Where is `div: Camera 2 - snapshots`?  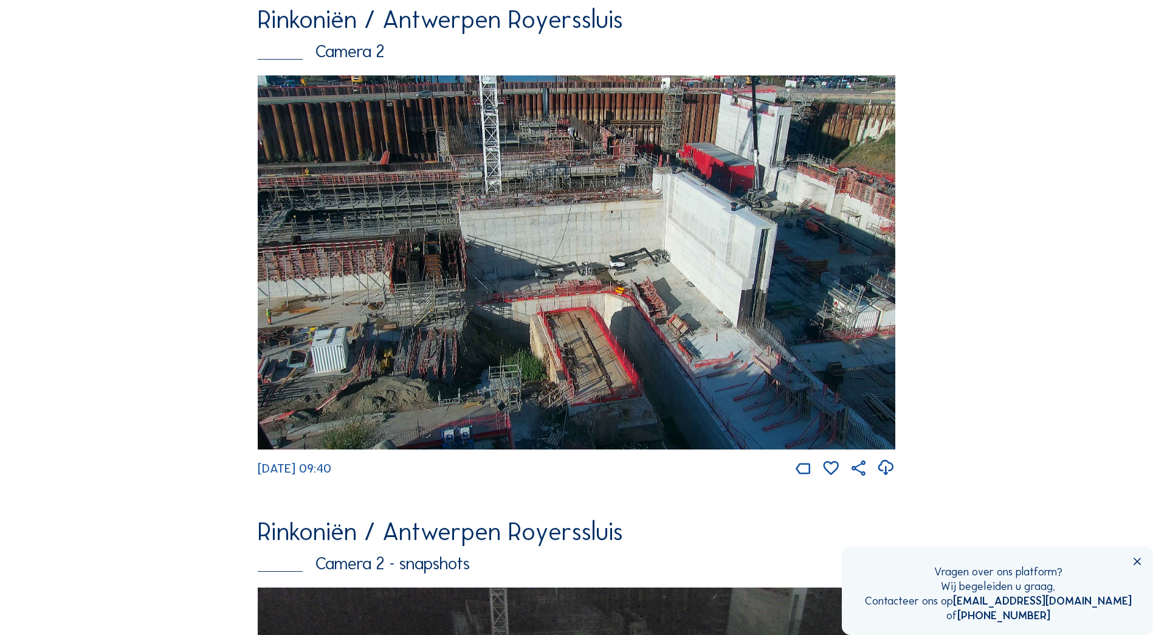
div: Camera 2 - snapshots is located at coordinates (576, 564).